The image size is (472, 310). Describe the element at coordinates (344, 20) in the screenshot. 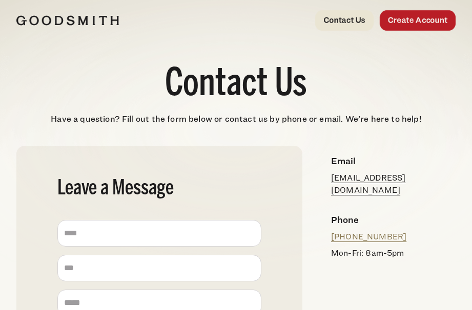

I see `a: Contact Us` at that location.